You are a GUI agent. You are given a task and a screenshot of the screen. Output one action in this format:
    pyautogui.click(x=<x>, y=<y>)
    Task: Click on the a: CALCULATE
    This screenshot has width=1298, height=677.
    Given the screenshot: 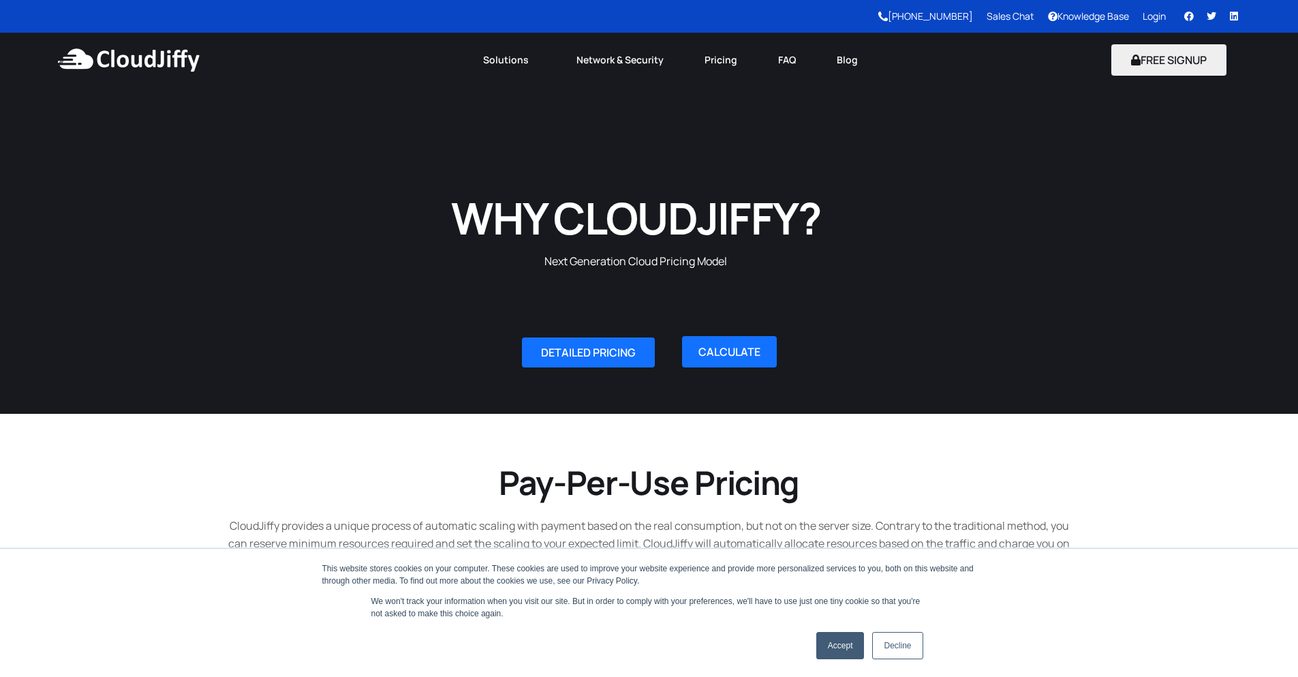 What is the action you would take?
    pyautogui.click(x=729, y=352)
    